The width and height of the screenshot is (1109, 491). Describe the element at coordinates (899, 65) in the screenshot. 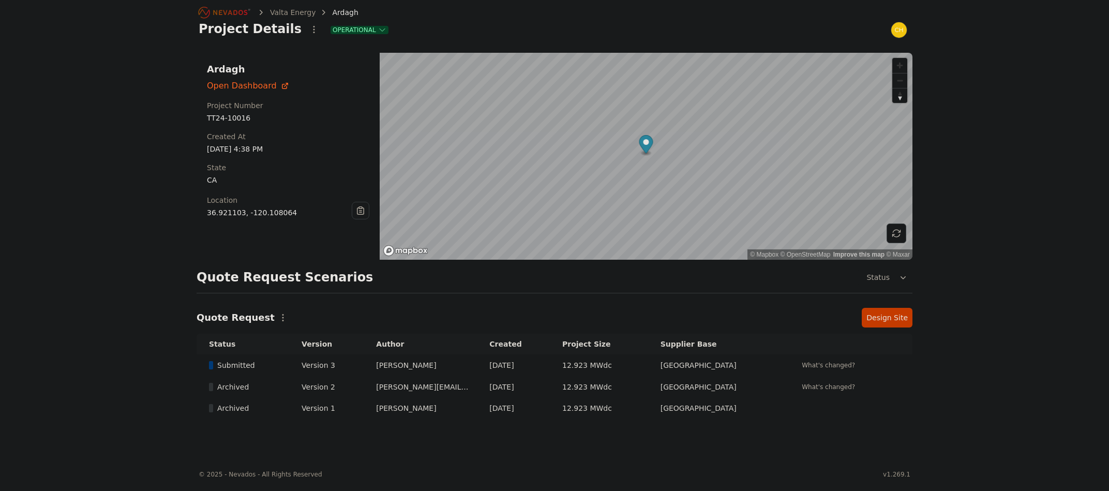

I see `span: Zoom in` at that location.